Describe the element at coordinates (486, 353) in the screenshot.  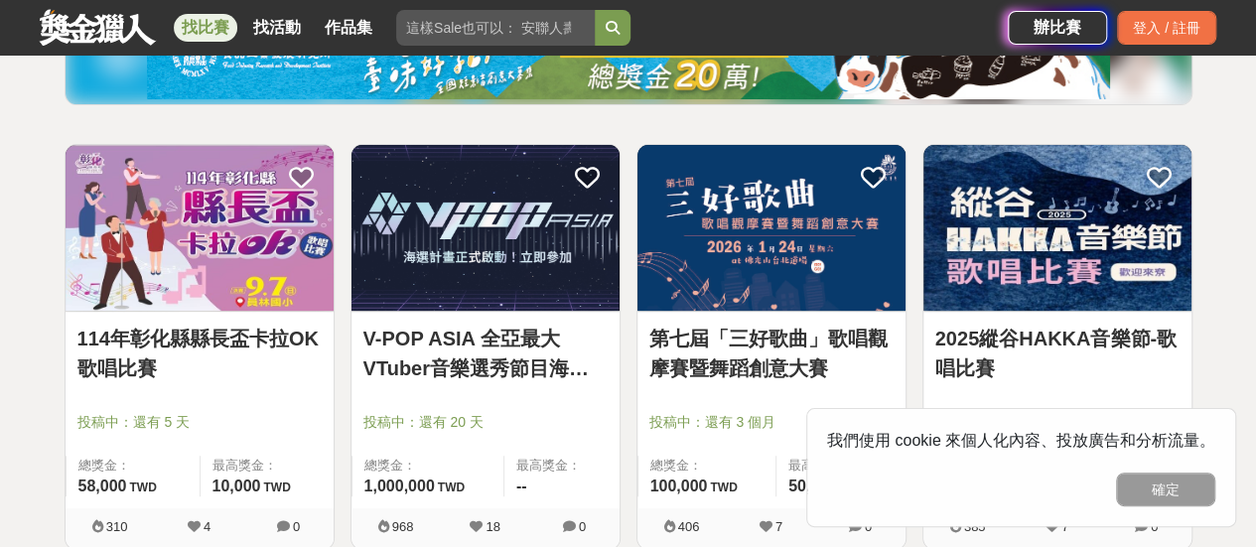
I see `a: V-POP ASIA 全亞最大VTuber音樂選秀節目海選計畫` at that location.